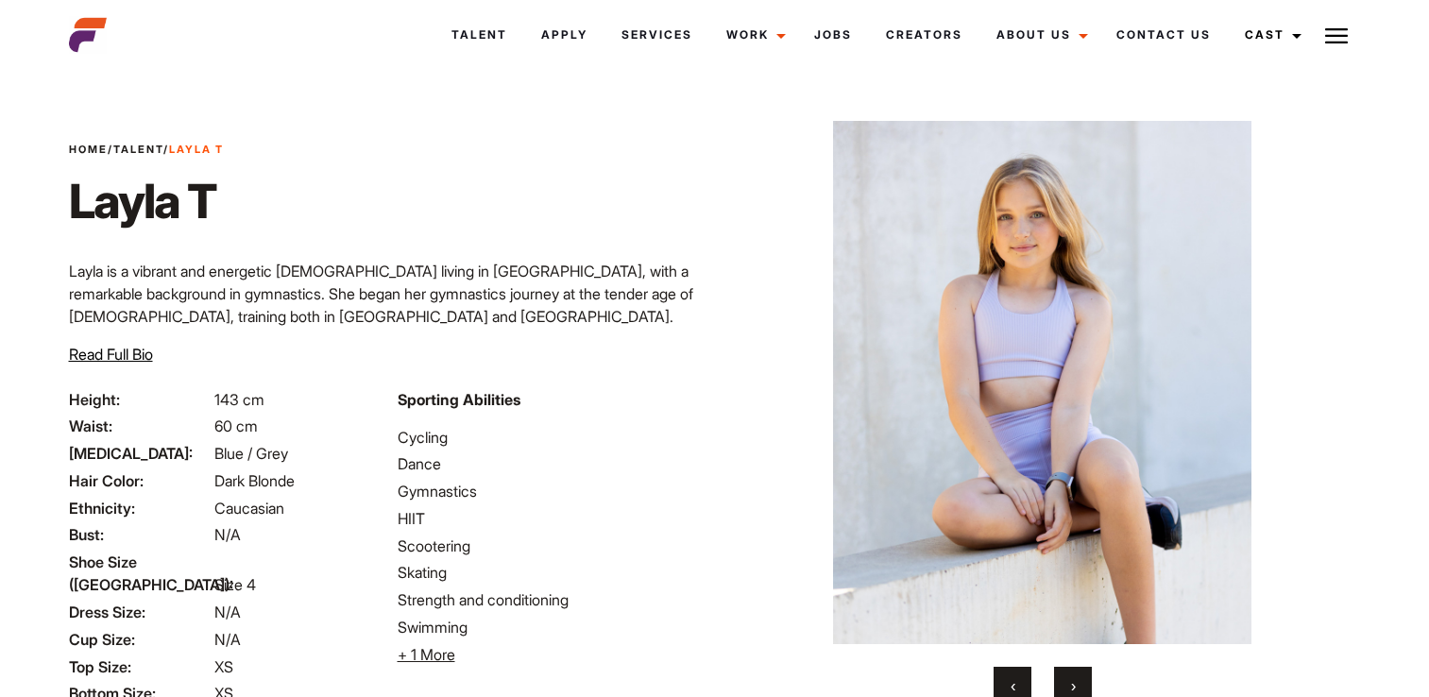  I want to click on span: Read Full Bio, so click(110, 354).